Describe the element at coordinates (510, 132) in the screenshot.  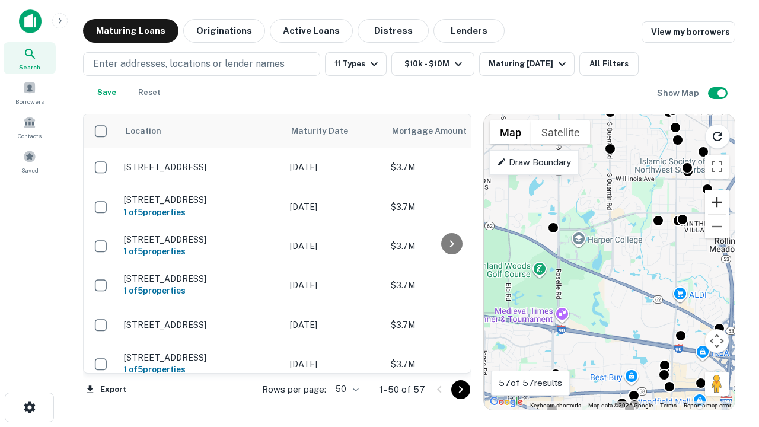
I see `button: Show street map` at that location.